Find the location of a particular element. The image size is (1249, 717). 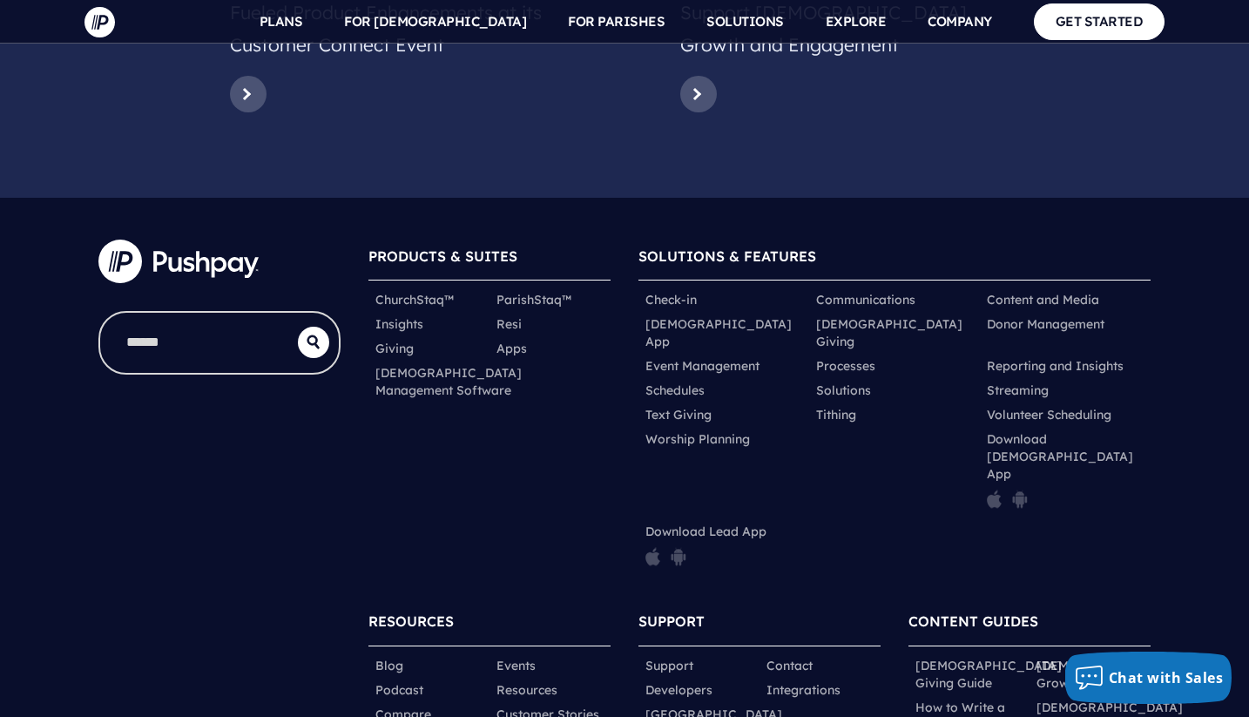

a: Communications is located at coordinates (866, 300).